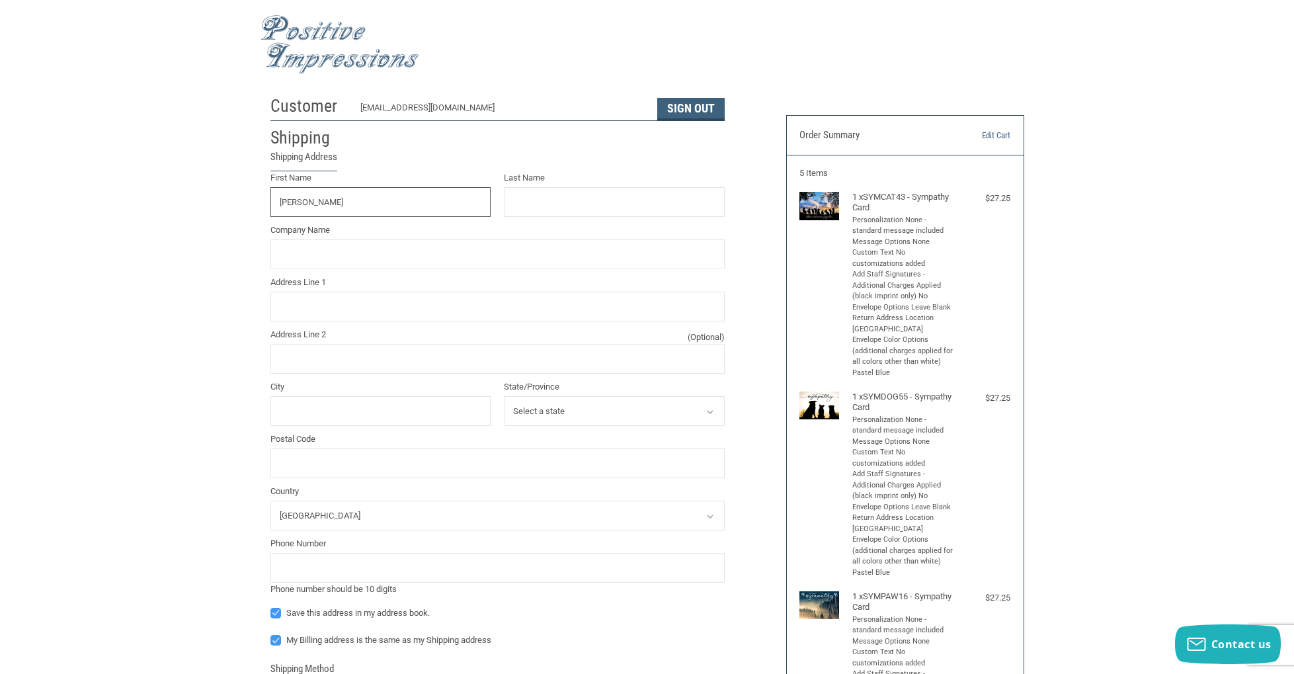 Image resolution: width=1294 pixels, height=674 pixels. What do you see at coordinates (706, 337) in the screenshot?
I see `small: (Optional)` at bounding box center [706, 337].